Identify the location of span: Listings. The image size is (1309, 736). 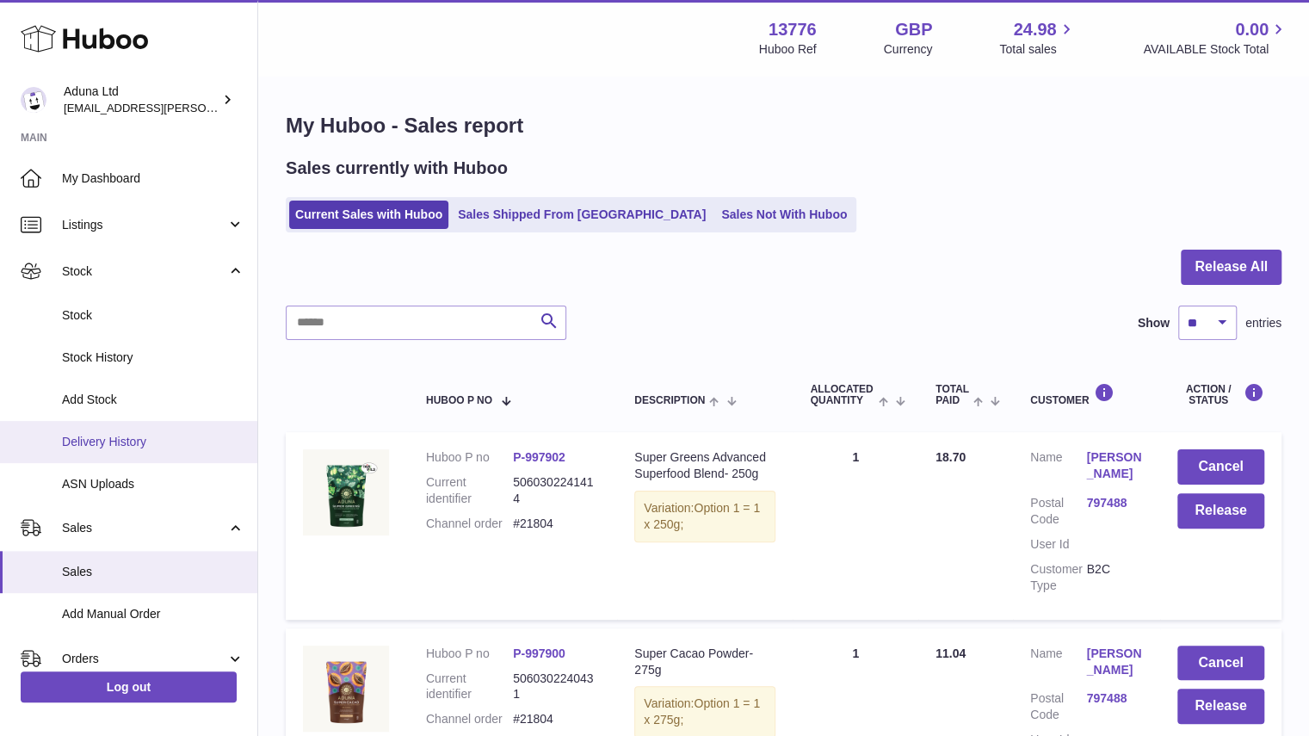
(144, 225).